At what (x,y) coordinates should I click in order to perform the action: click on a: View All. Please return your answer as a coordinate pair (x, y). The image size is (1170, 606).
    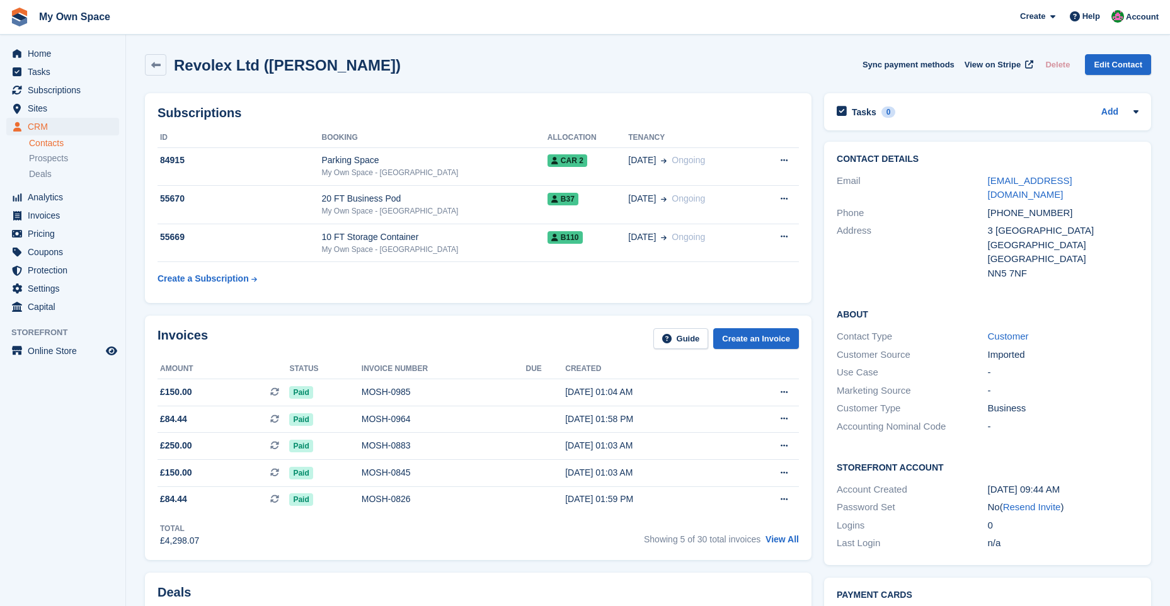
    Looking at the image, I should click on (782, 539).